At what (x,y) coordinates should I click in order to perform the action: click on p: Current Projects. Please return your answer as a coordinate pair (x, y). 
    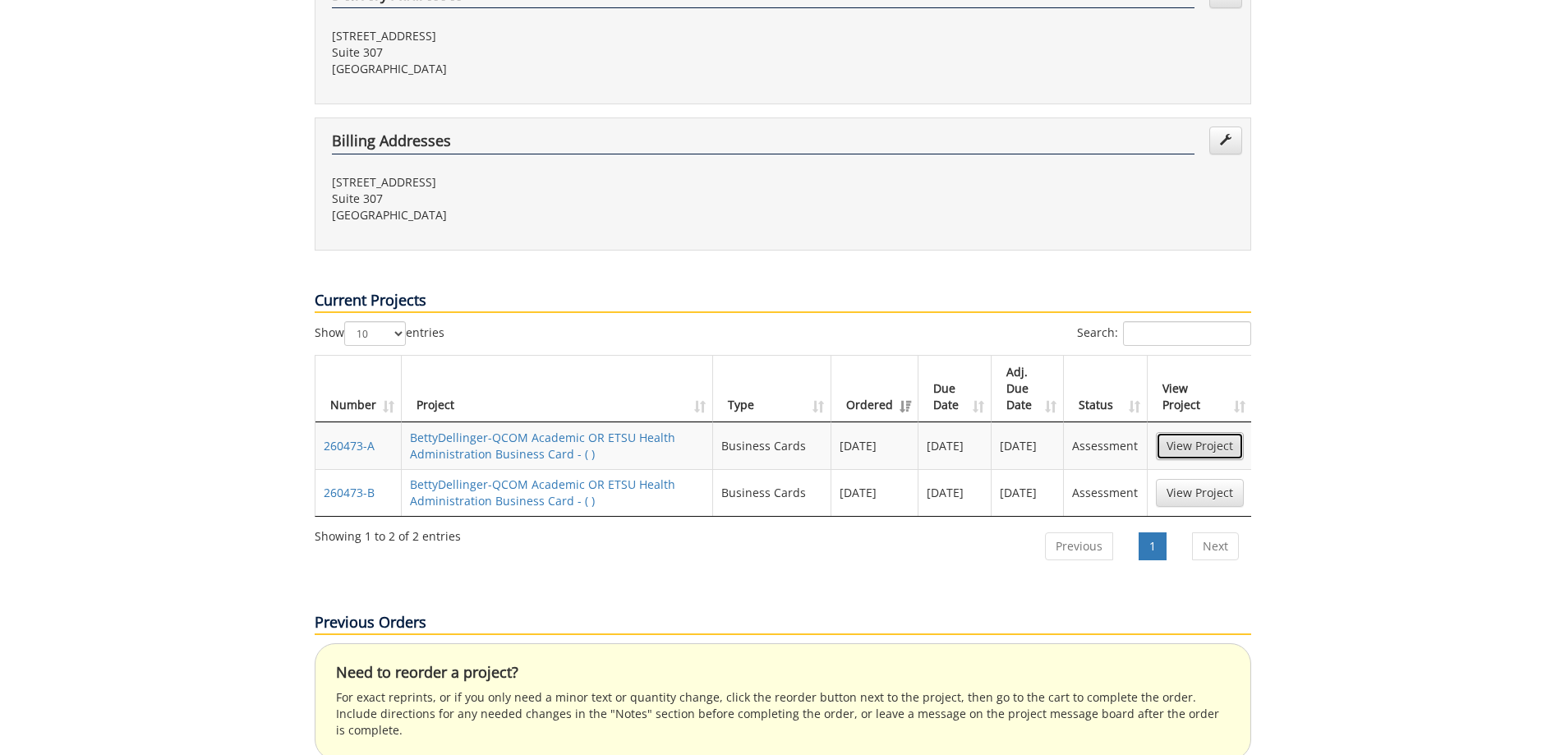
    Looking at the image, I should click on (783, 302).